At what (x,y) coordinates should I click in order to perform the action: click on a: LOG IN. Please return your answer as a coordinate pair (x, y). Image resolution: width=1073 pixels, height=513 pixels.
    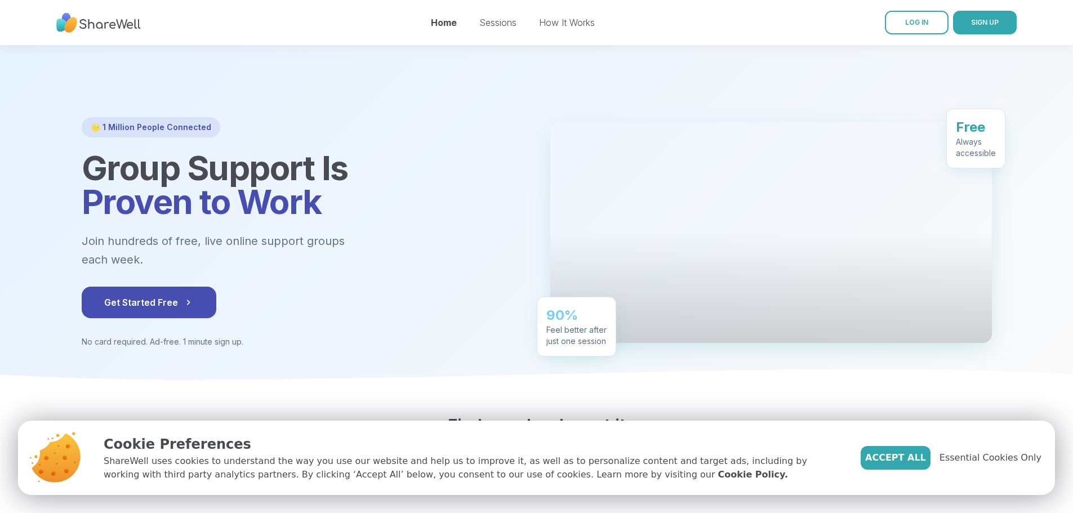
    Looking at the image, I should click on (917, 23).